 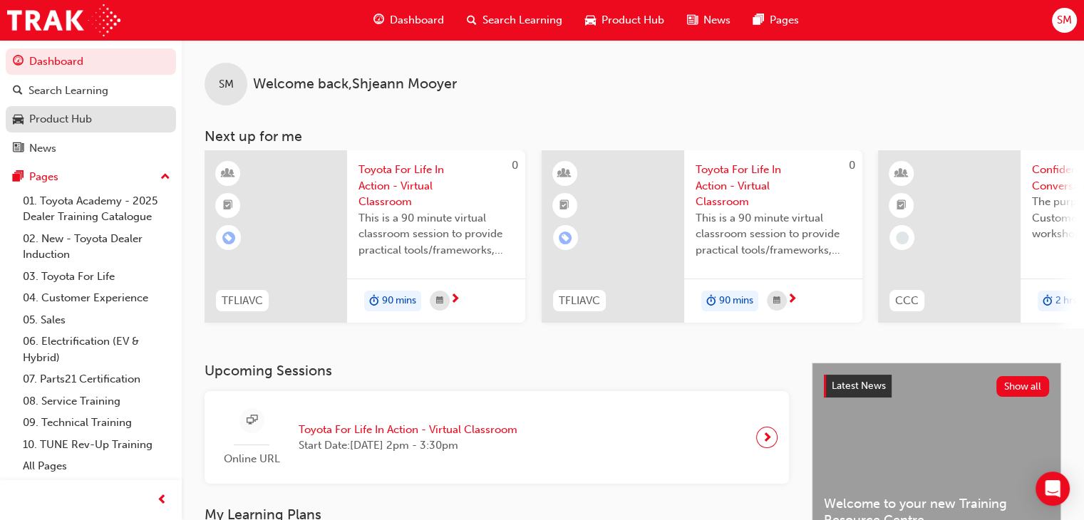 I want to click on img: Trak, so click(x=63, y=20).